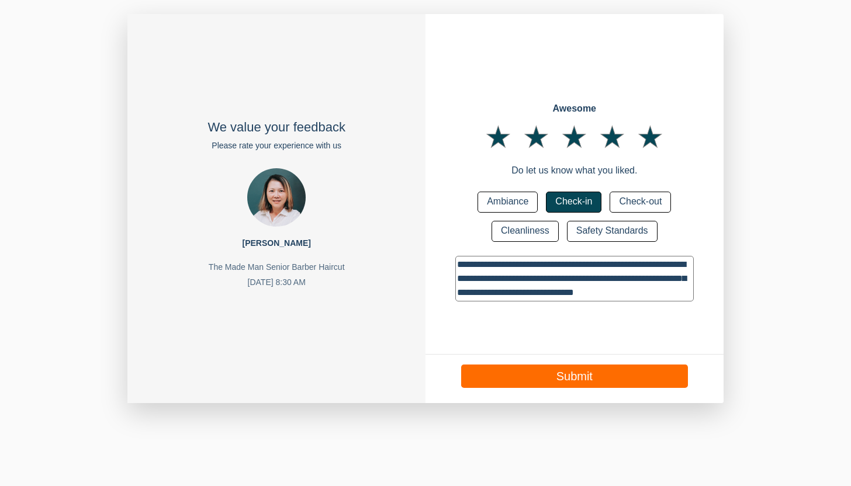 This screenshot has width=851, height=486. Describe the element at coordinates (575, 109) in the screenshot. I see `div: Awesome` at that location.